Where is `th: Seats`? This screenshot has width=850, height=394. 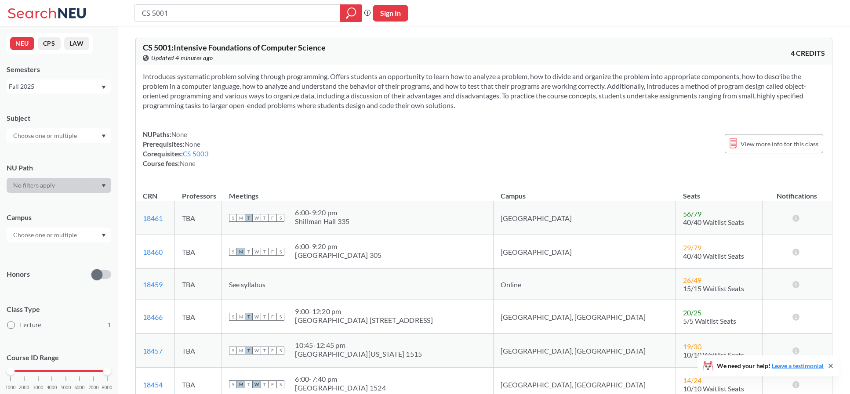 th: Seats is located at coordinates (719, 192).